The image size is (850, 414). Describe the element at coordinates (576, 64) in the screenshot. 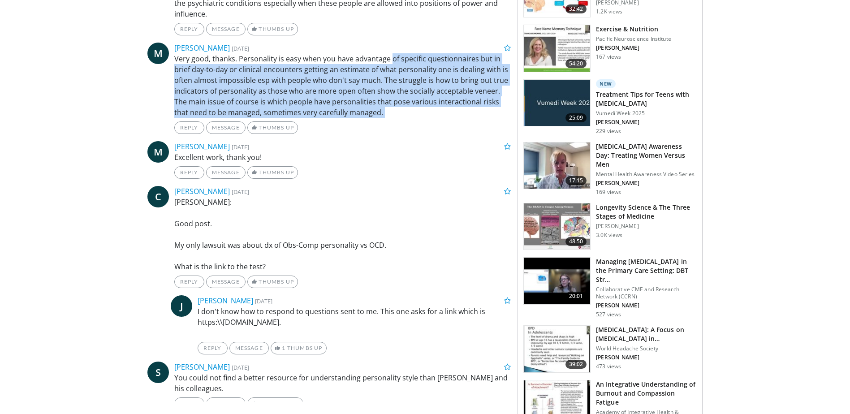

I see `span: 54:20` at that location.